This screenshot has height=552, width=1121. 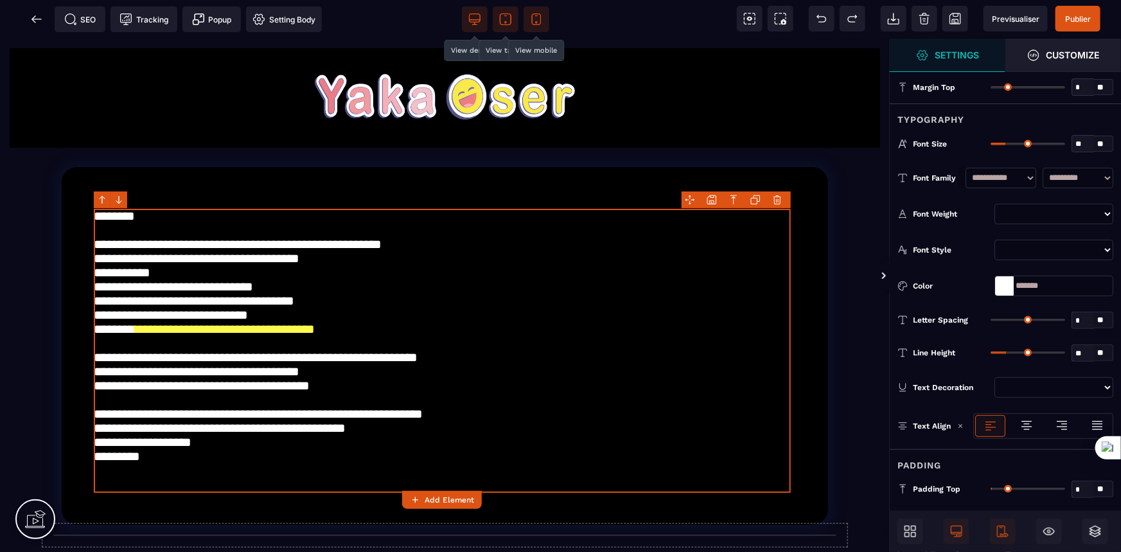 I want to click on span: Font Size, so click(x=929, y=144).